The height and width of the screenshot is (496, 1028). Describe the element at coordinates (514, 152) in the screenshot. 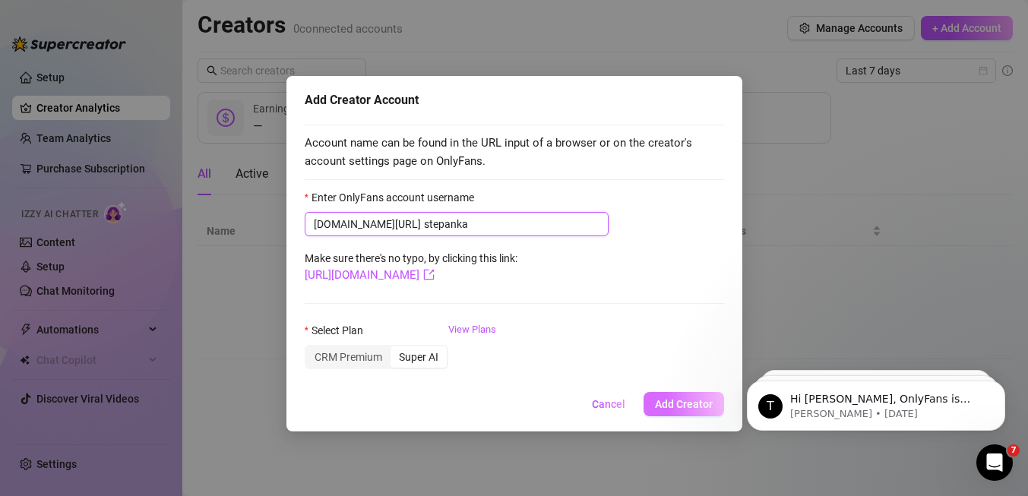

I see `span: Account name can be found in the URL input of a browser or on the creator's account settings page...` at that location.